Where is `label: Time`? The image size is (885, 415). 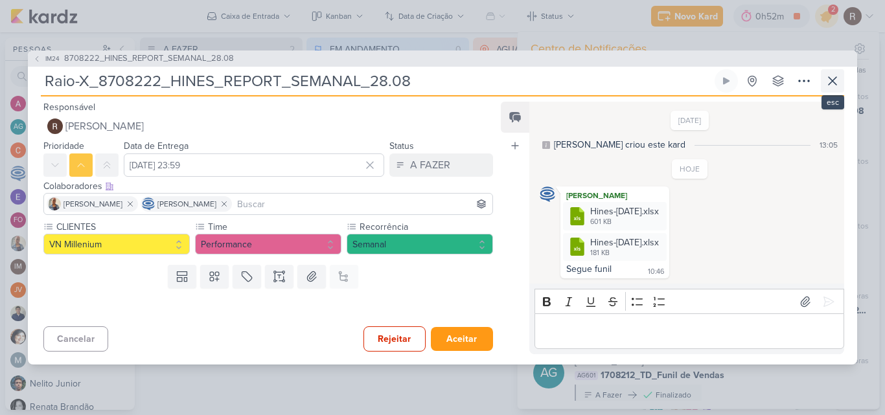
label: Time is located at coordinates (274, 227).